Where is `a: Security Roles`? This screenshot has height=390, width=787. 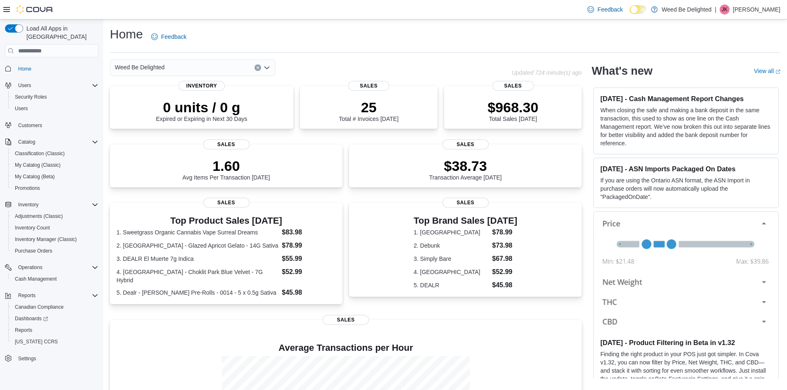
a: Security Roles is located at coordinates (31, 97).